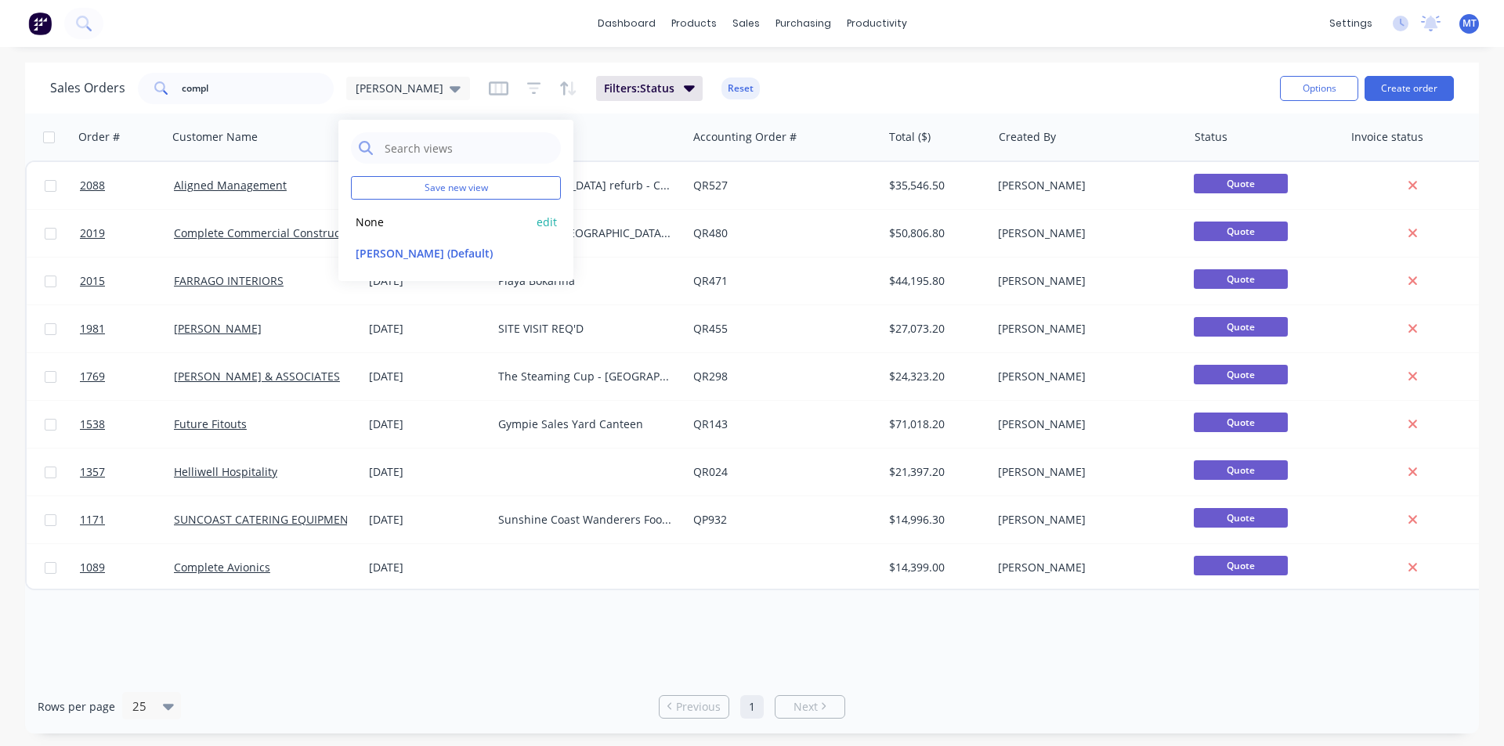 The image size is (1504, 746). What do you see at coordinates (810, 707) in the screenshot?
I see `a: Next page` at bounding box center [810, 707].